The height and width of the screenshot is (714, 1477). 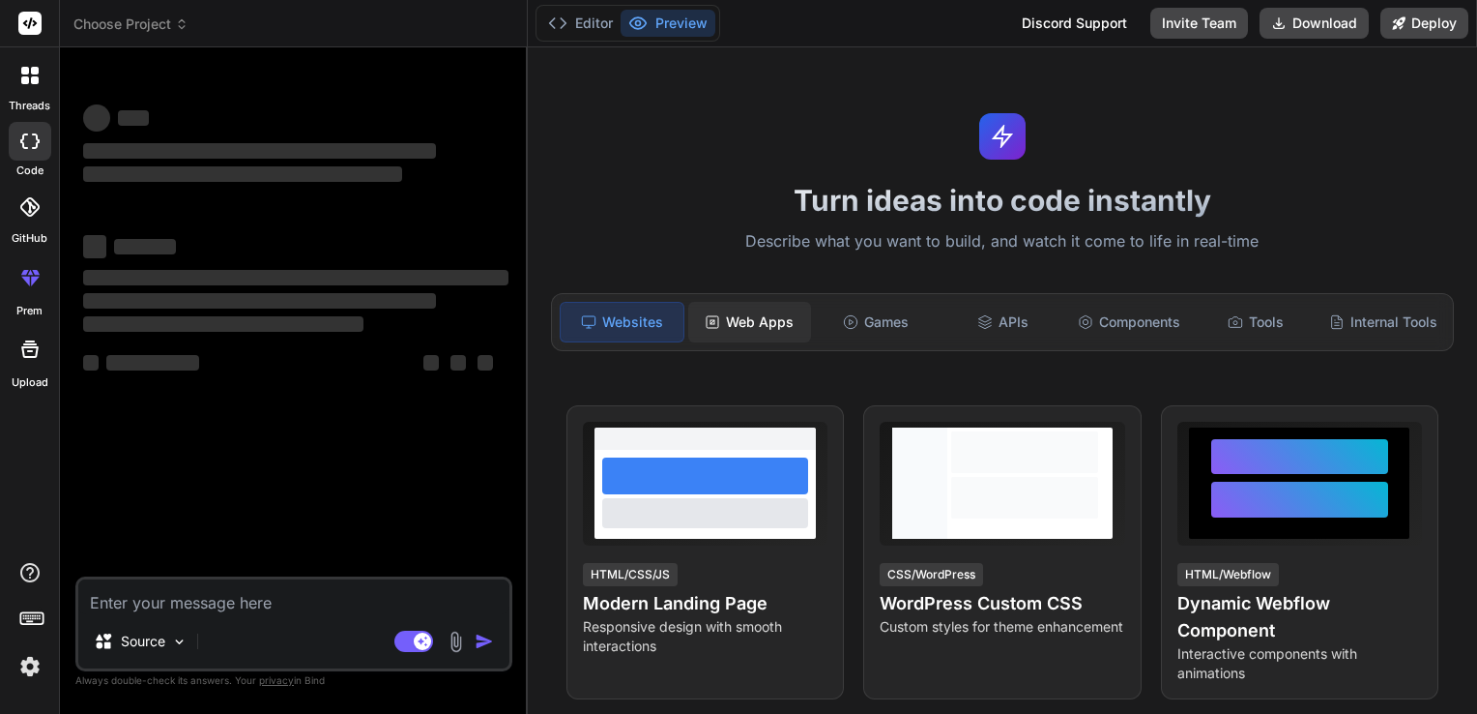 What do you see at coordinates (1300, 617) in the screenshot?
I see `h4: Dynamic Webflow Component` at bounding box center [1300, 617].